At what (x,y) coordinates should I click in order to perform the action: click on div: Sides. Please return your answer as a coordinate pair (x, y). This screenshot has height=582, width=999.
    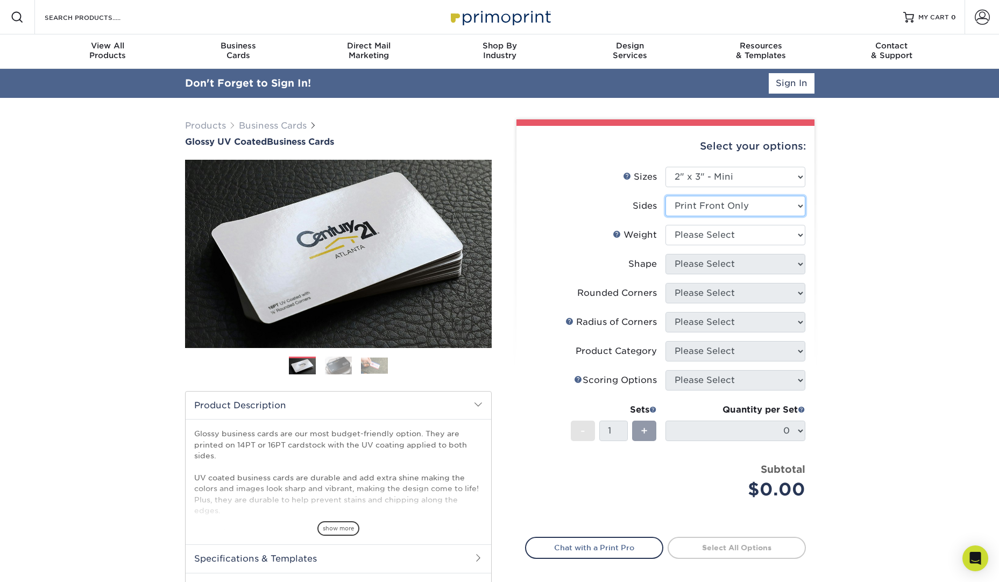
    Looking at the image, I should click on (645, 206).